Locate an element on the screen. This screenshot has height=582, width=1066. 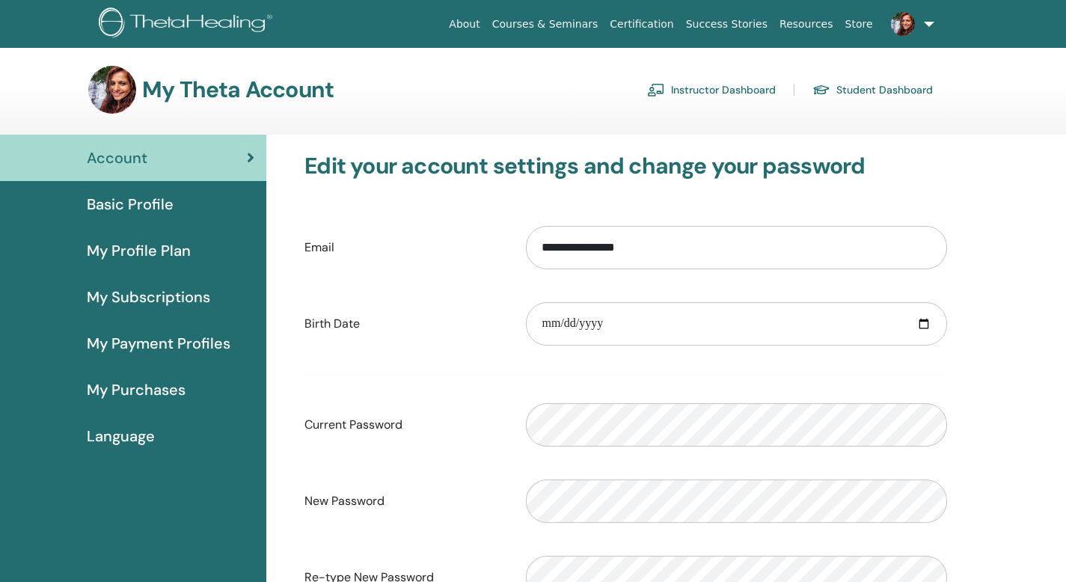
a: Resources is located at coordinates (807, 24).